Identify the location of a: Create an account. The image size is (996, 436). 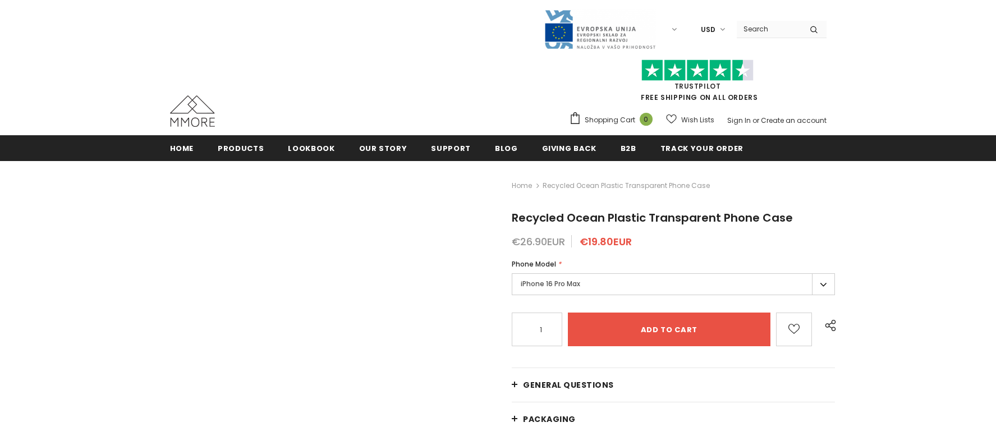
(794, 120).